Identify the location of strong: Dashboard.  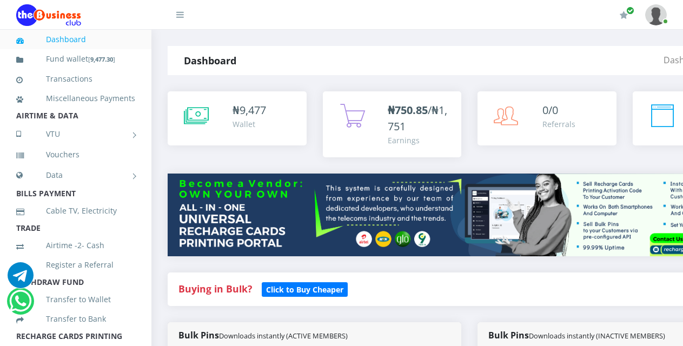
(210, 61).